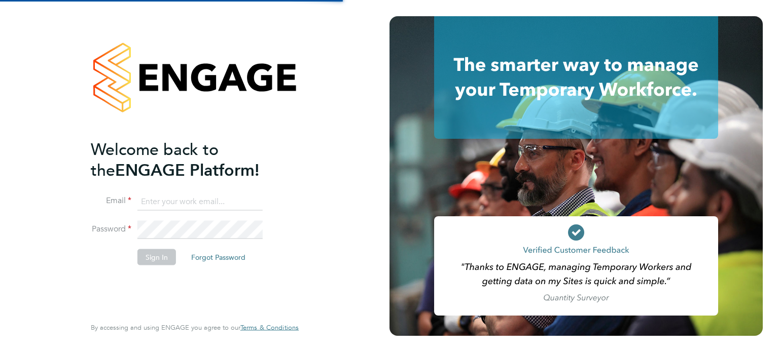 Image resolution: width=779 pixels, height=352 pixels. What do you see at coordinates (155, 160) in the screenshot?
I see `span: Welcome back to the` at bounding box center [155, 160].